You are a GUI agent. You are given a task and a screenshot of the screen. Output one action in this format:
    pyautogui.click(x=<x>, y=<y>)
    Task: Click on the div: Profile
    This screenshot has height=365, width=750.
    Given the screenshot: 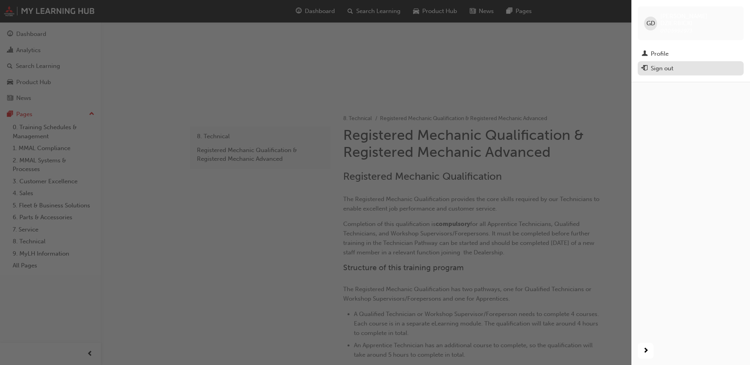 What is the action you would take?
    pyautogui.click(x=659, y=54)
    